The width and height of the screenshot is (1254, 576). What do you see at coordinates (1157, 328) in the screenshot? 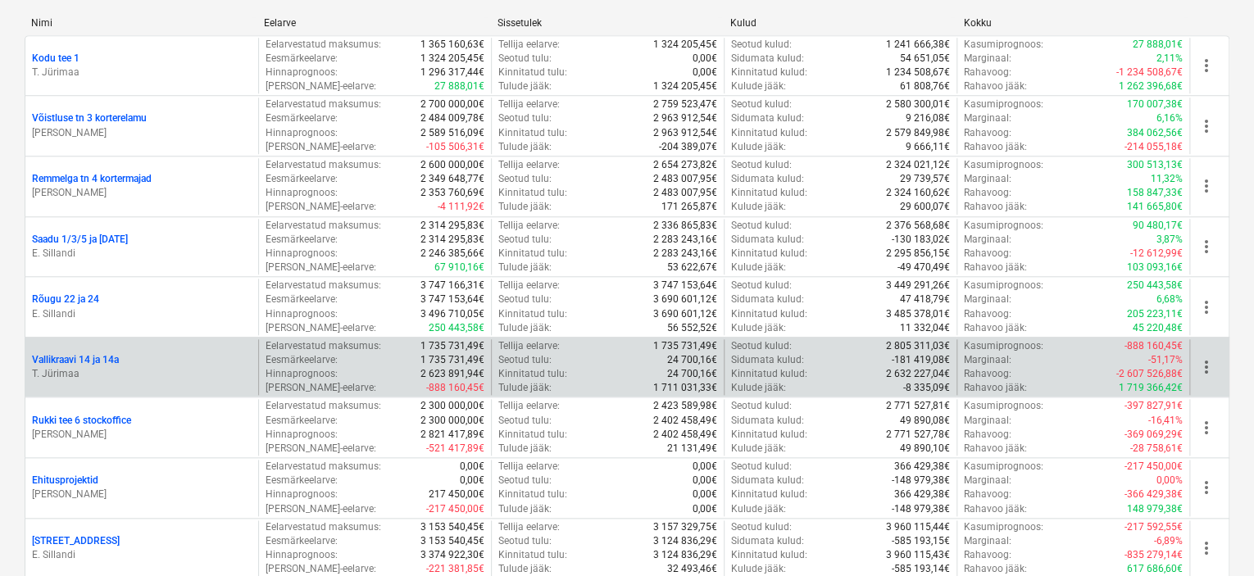
I see `p: 45 220,48€` at bounding box center [1157, 328].